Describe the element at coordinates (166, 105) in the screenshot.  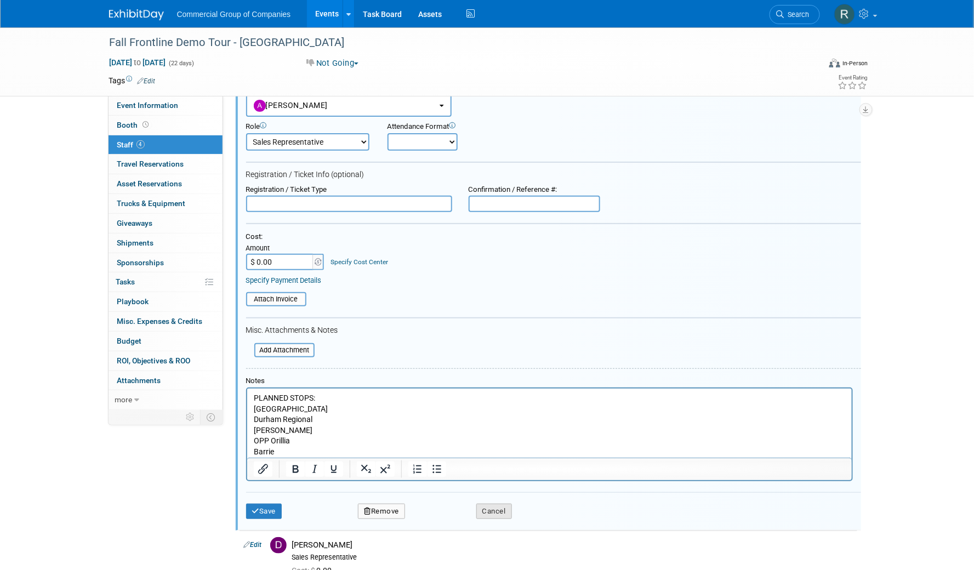
I see `a: Event Information` at that location.